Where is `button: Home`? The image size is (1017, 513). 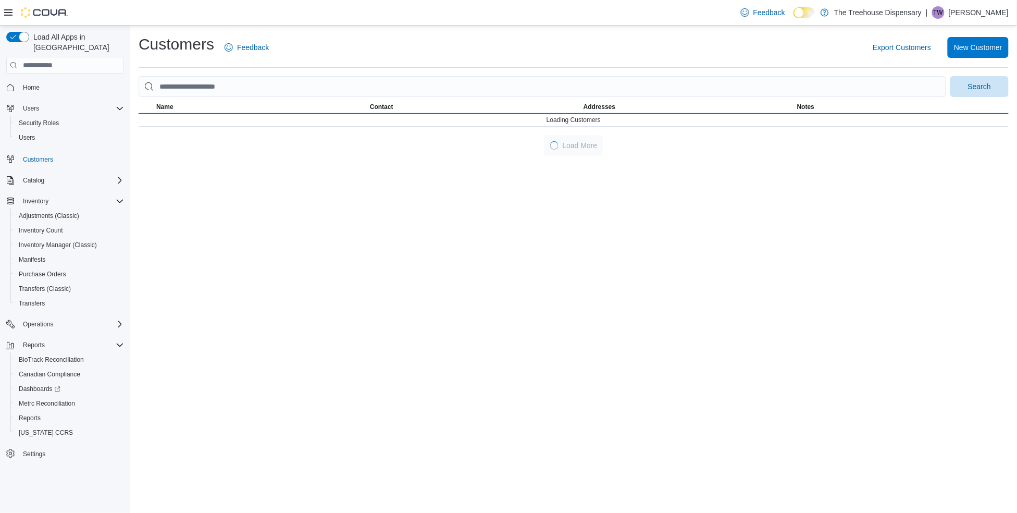
button: Home is located at coordinates (65, 87).